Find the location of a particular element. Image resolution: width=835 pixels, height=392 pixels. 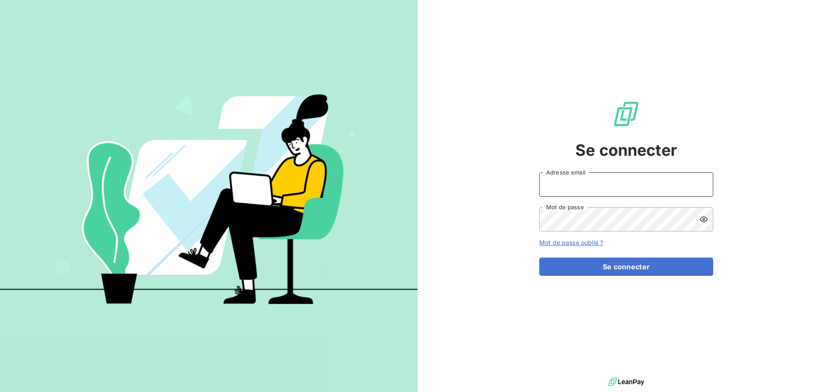

img: Logo LeanPay is located at coordinates (626, 114).